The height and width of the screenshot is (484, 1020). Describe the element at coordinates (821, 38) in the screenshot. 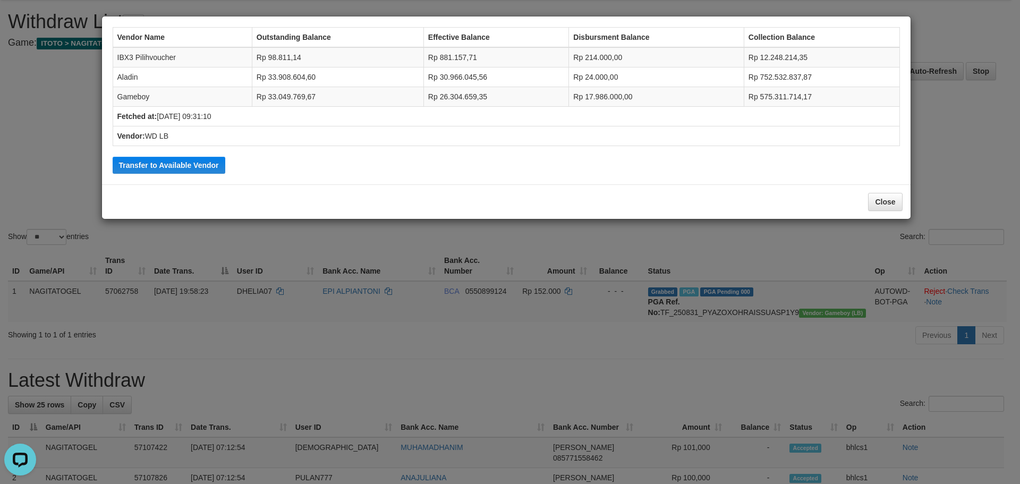

I see `th: Collection Balance` at that location.